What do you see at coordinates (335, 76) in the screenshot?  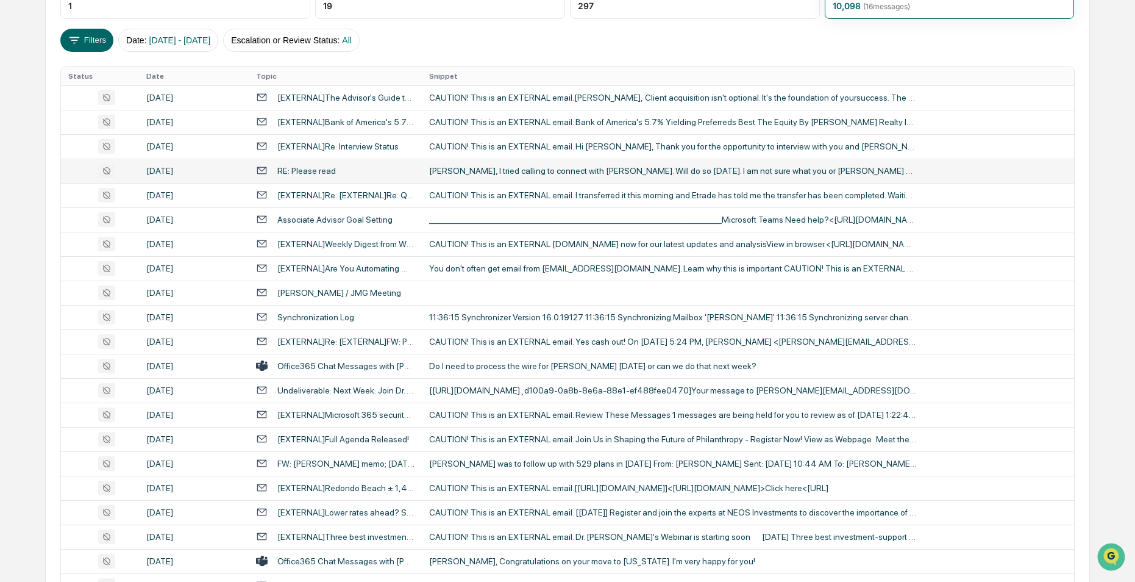 I see `th: Topic` at bounding box center [335, 76].